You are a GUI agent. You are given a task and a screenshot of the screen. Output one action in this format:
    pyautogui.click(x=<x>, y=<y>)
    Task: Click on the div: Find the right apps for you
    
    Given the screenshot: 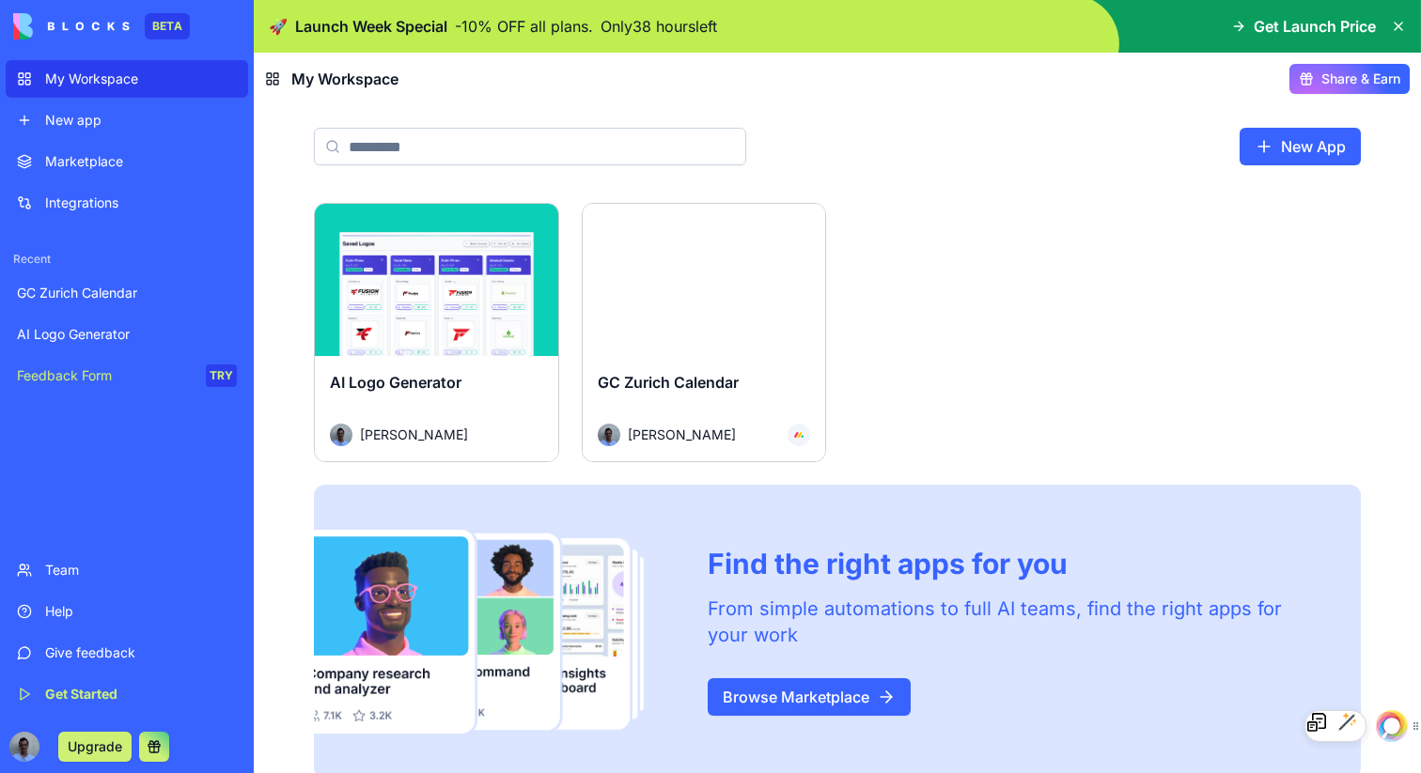 What is the action you would take?
    pyautogui.click(x=1011, y=564)
    